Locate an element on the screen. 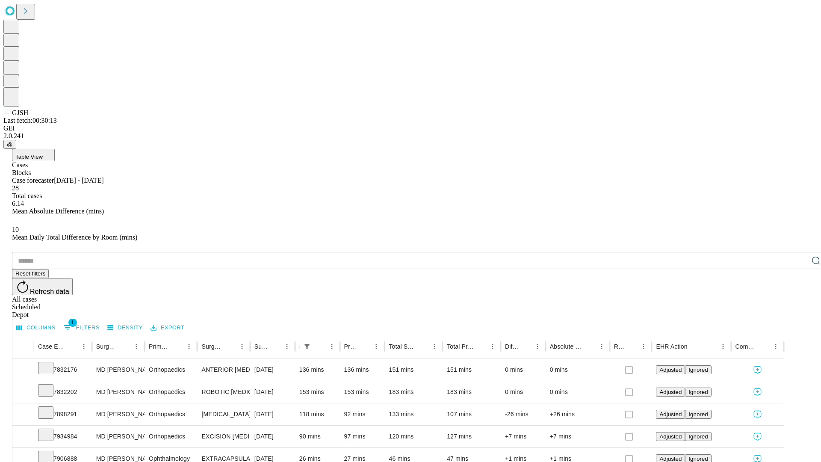 The height and width of the screenshot is (462, 821). span: Mean Daily Total Difference by Room (mins) is located at coordinates (74, 237).